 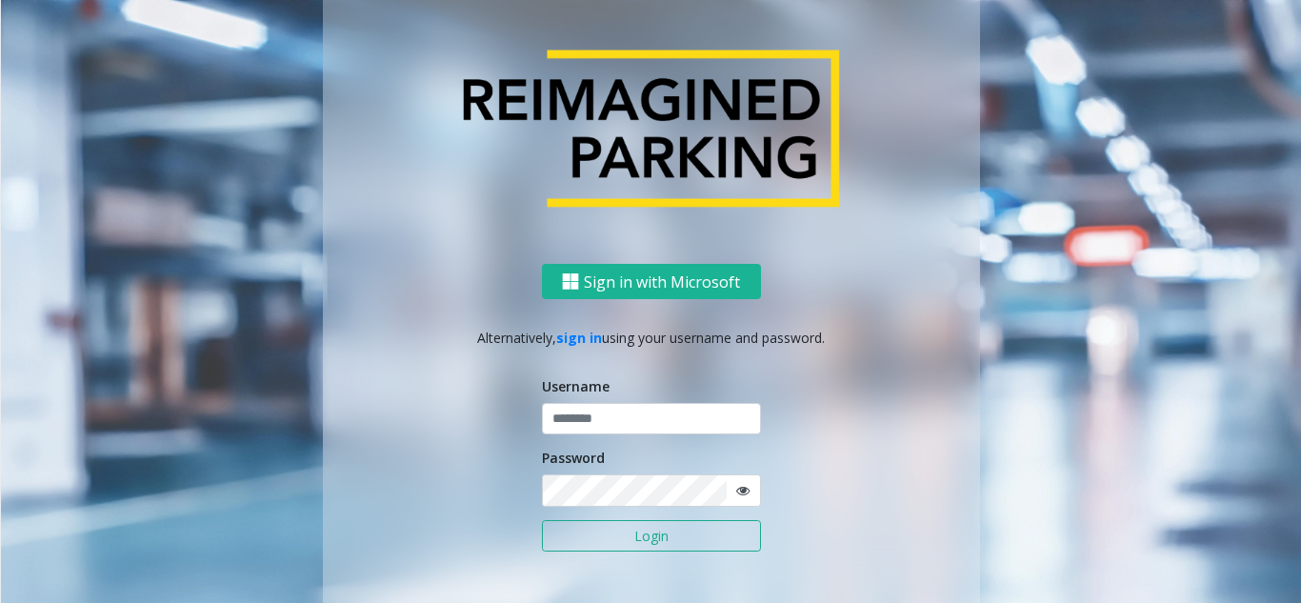 I want to click on button: Sign in with Microsoft, so click(x=651, y=281).